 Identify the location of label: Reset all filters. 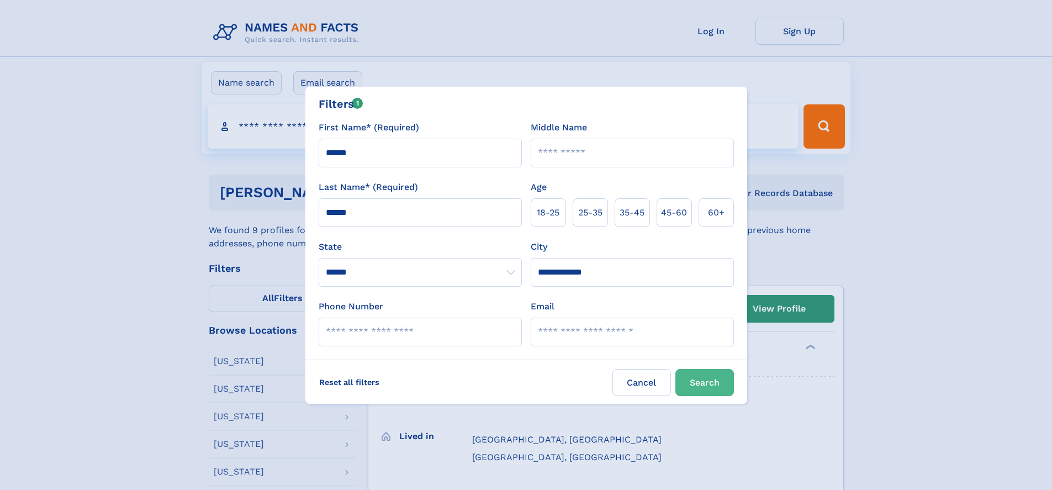
(349, 382).